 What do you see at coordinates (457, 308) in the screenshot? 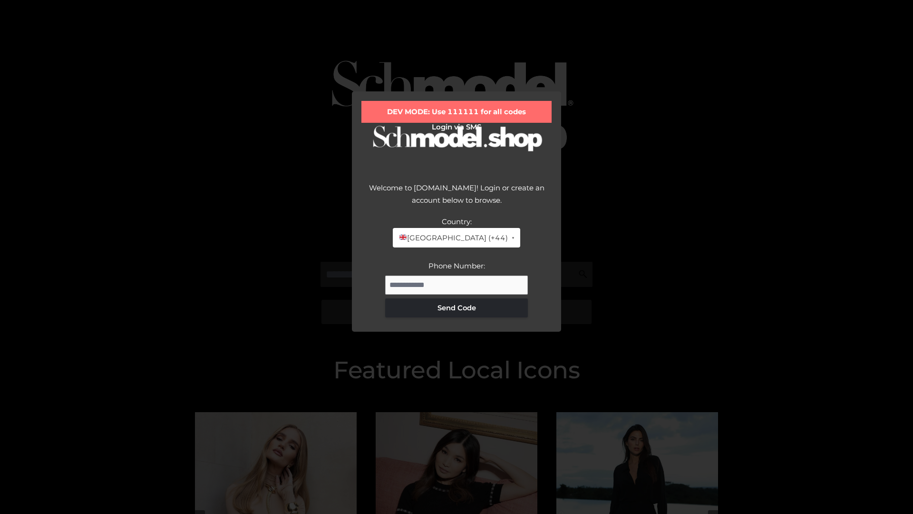
I see `button: Send Code` at bounding box center [457, 308].